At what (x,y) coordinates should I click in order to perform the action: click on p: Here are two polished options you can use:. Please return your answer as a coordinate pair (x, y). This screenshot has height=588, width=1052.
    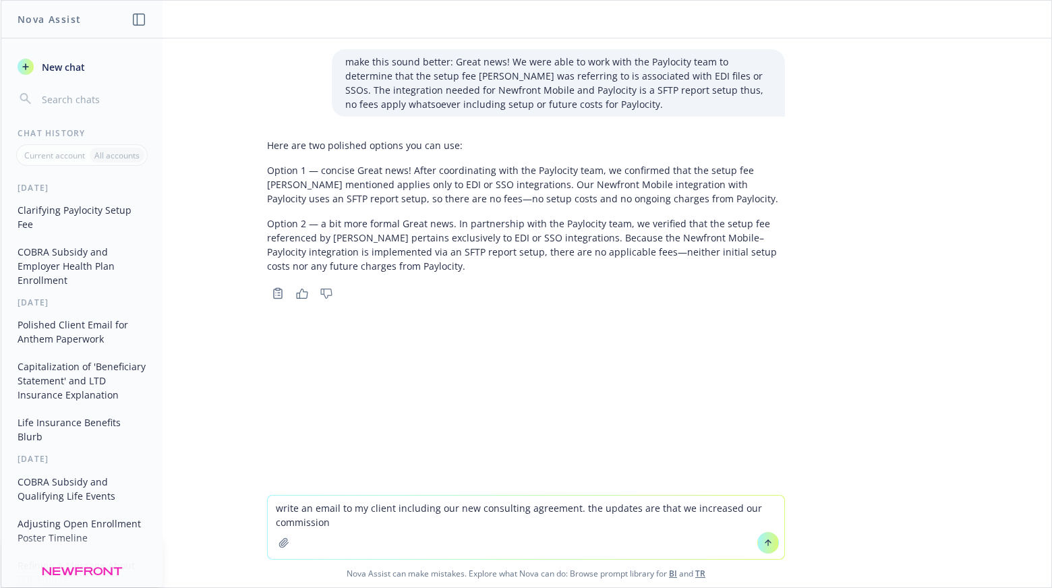
    Looking at the image, I should click on (526, 145).